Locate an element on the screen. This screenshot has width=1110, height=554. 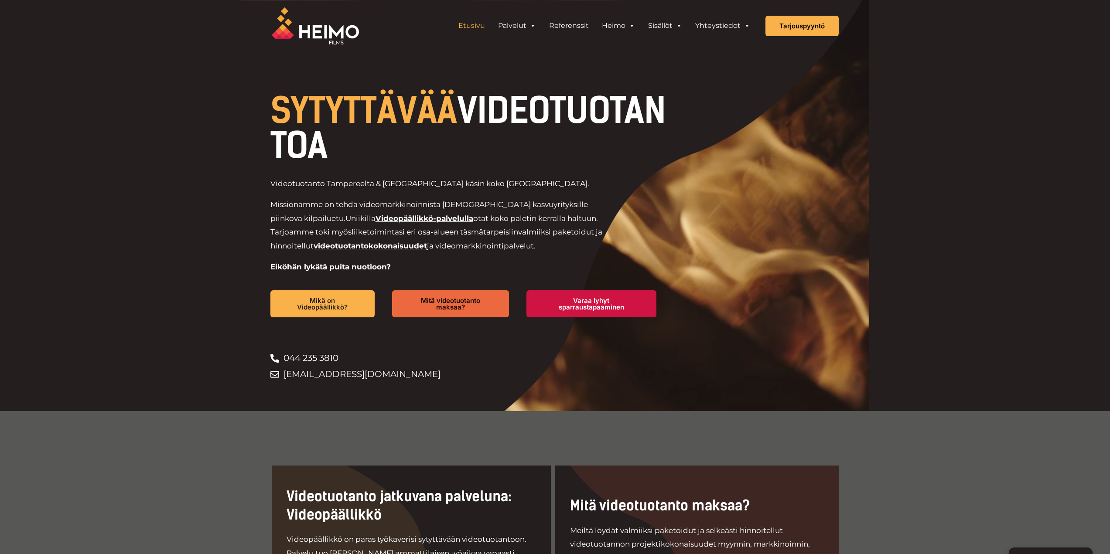
a: Mitä videotuotanto maksaa? is located at coordinates (450, 304).